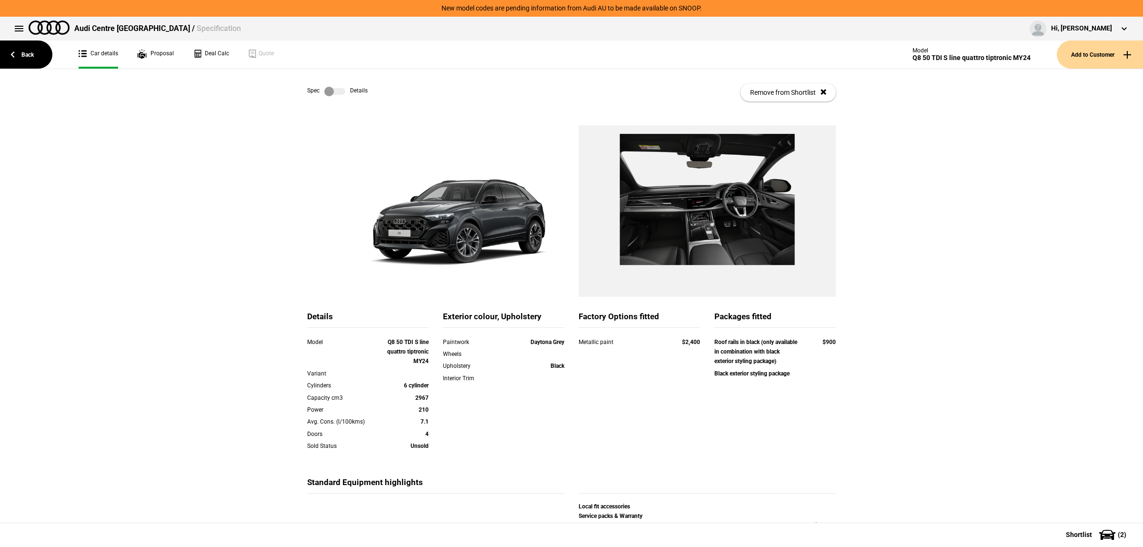 The height and width of the screenshot is (547, 1143). I want to click on button: Add to Customer, so click(1099, 54).